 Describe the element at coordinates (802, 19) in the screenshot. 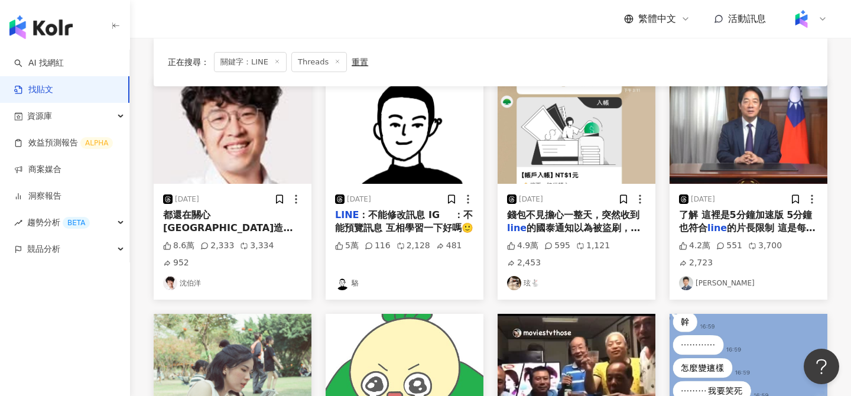

I see `img: Kolr%20app%20icon%20%281%29.png` at that location.